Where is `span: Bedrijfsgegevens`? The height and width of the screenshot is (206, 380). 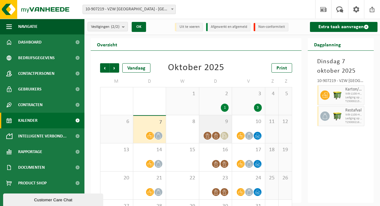
span: Bedrijfsgegevens is located at coordinates (36, 58).